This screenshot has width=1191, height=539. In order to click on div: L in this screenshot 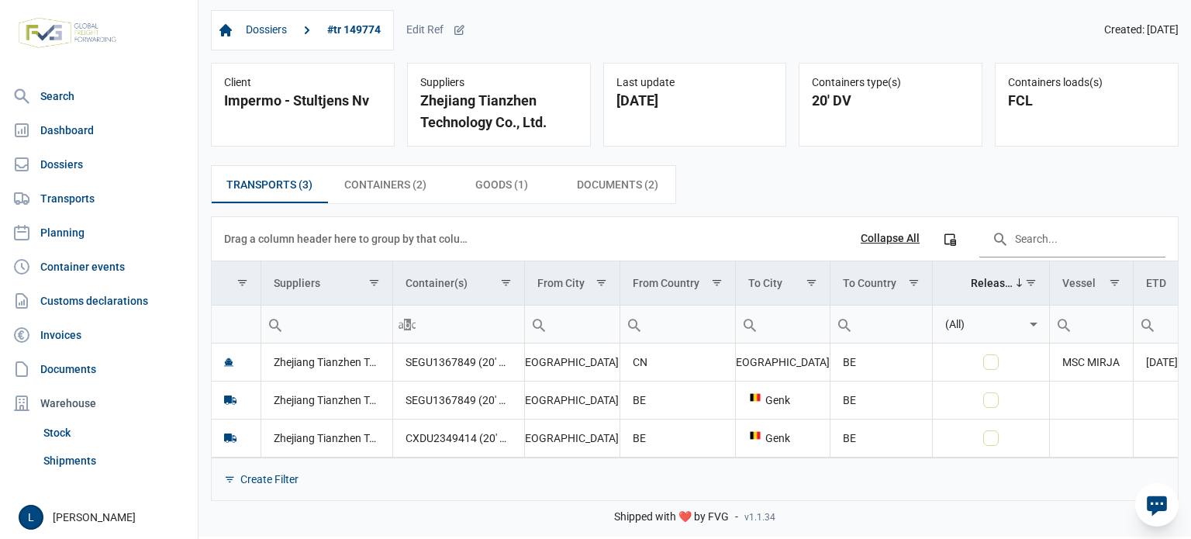, I will do `click(31, 517)`.